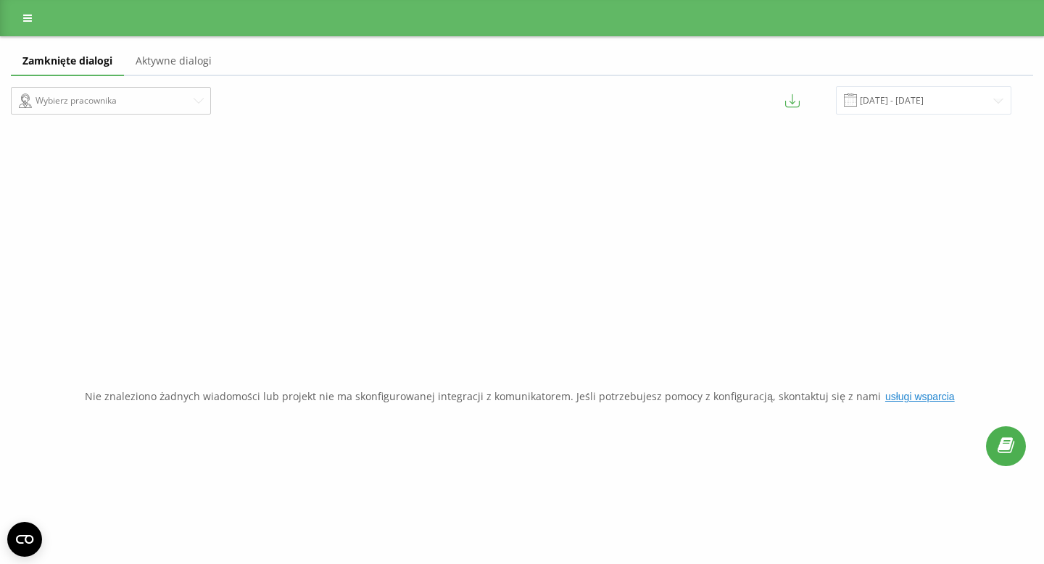 The image size is (1044, 564). What do you see at coordinates (67, 62) in the screenshot?
I see `a: Zamknięte dialogi` at bounding box center [67, 62].